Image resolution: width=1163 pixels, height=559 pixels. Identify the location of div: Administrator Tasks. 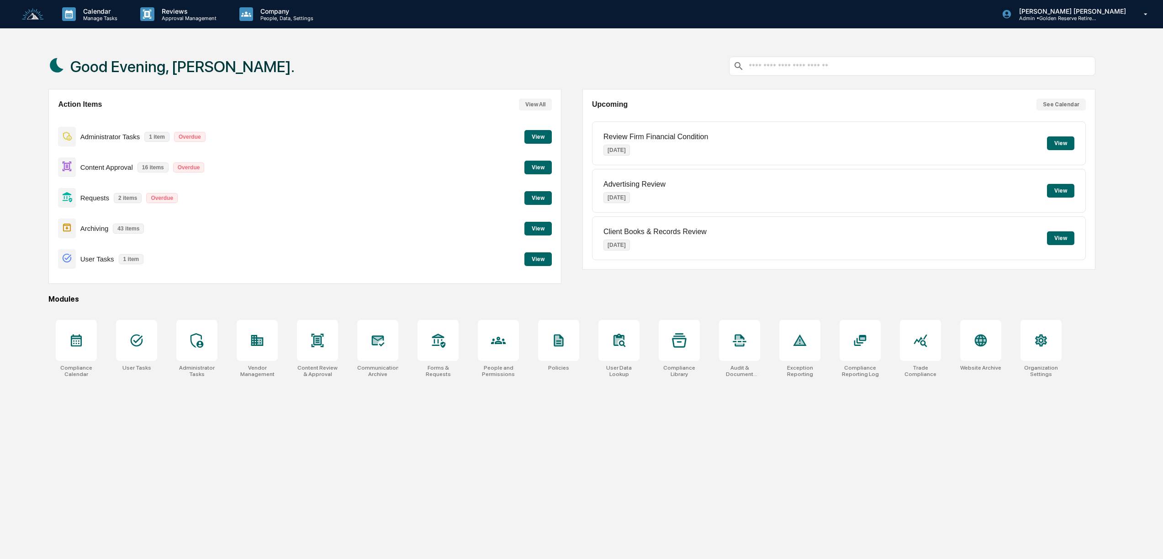
(197, 371).